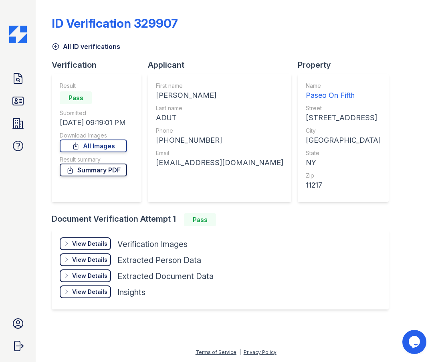 Image resolution: width=436 pixels, height=362 pixels. What do you see at coordinates (132, 292) in the screenshot?
I see `div: Insights` at bounding box center [132, 292].